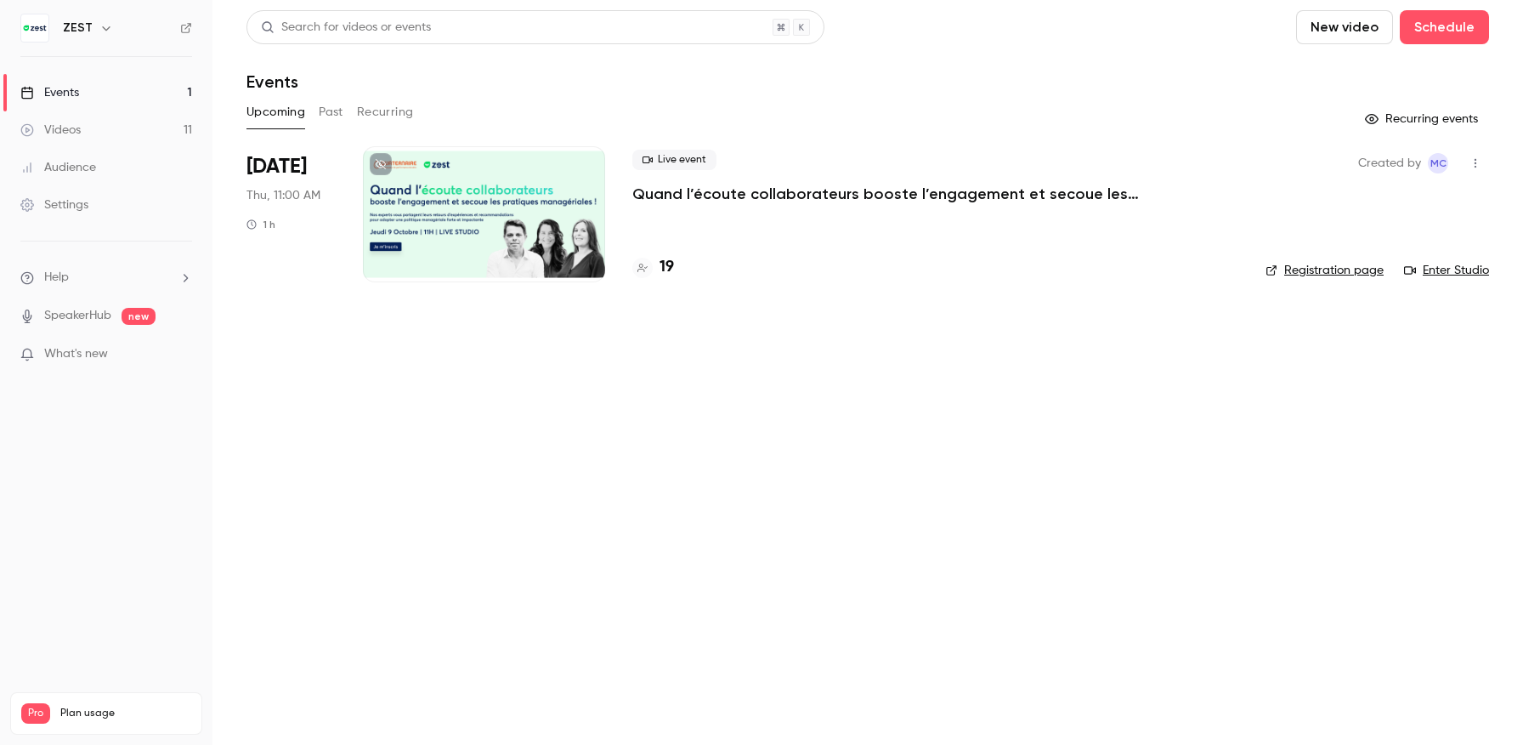  Describe the element at coordinates (1444, 27) in the screenshot. I see `button: Schedule` at that location.